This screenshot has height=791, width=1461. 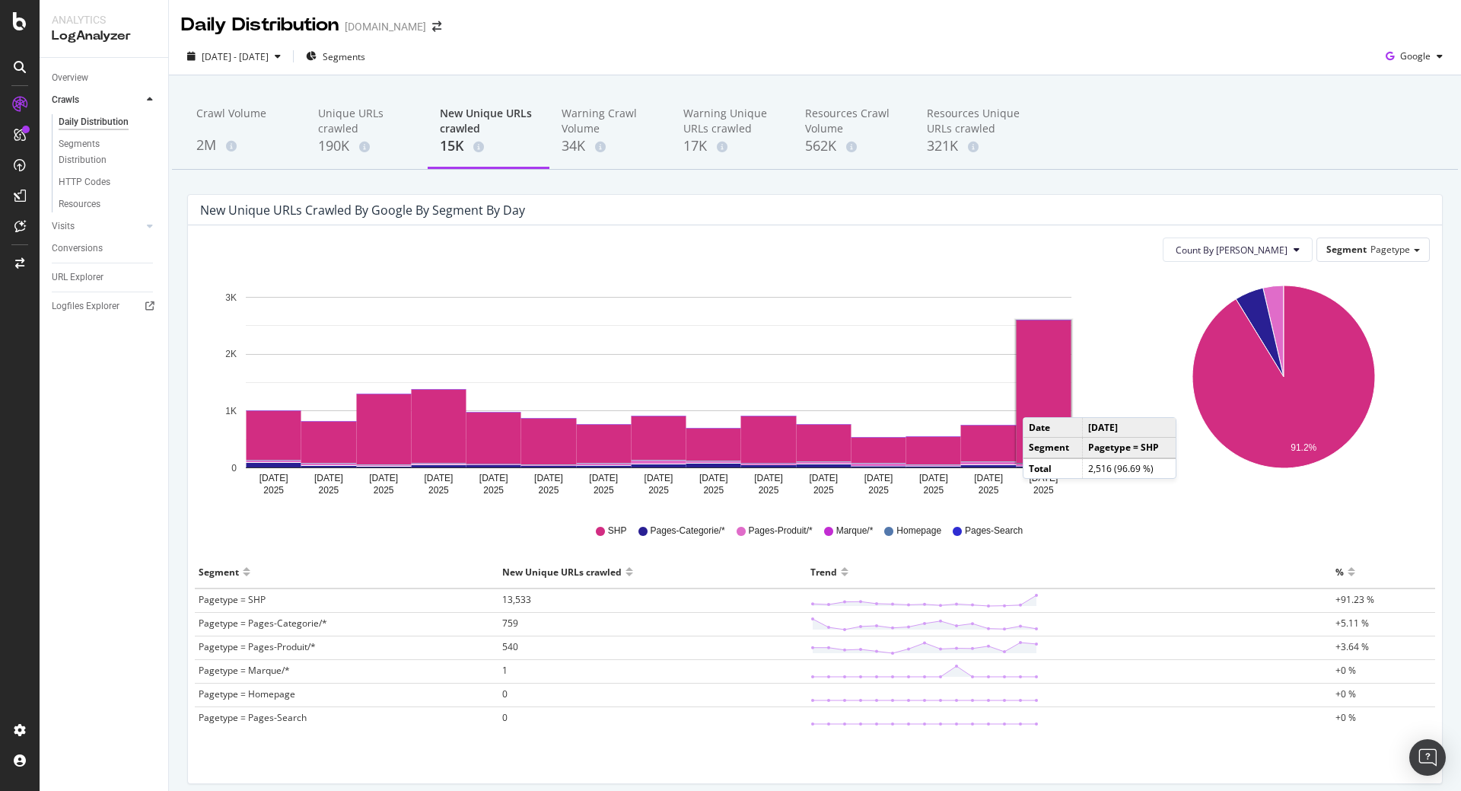 I want to click on div: 17K, so click(x=732, y=146).